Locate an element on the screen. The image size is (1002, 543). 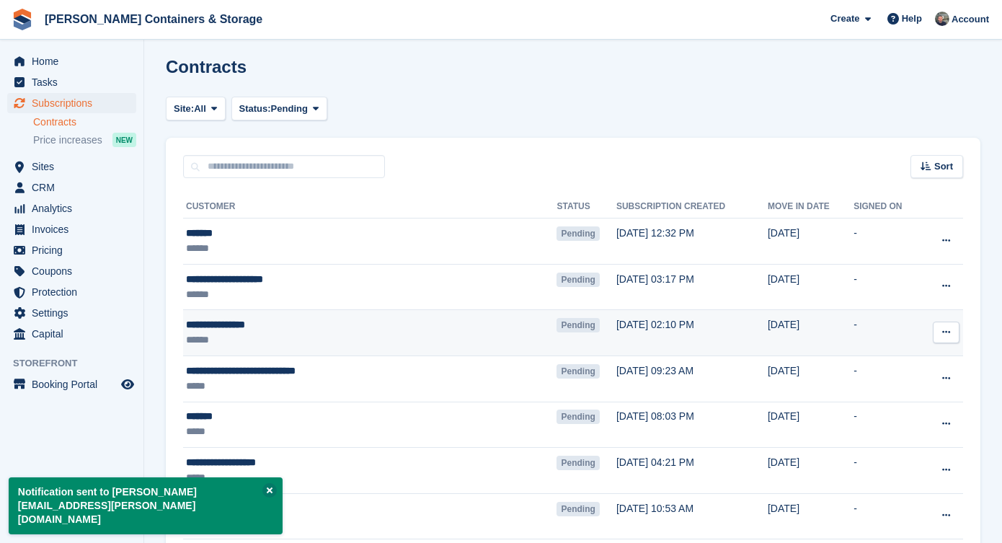
span: Analytics is located at coordinates (75, 208).